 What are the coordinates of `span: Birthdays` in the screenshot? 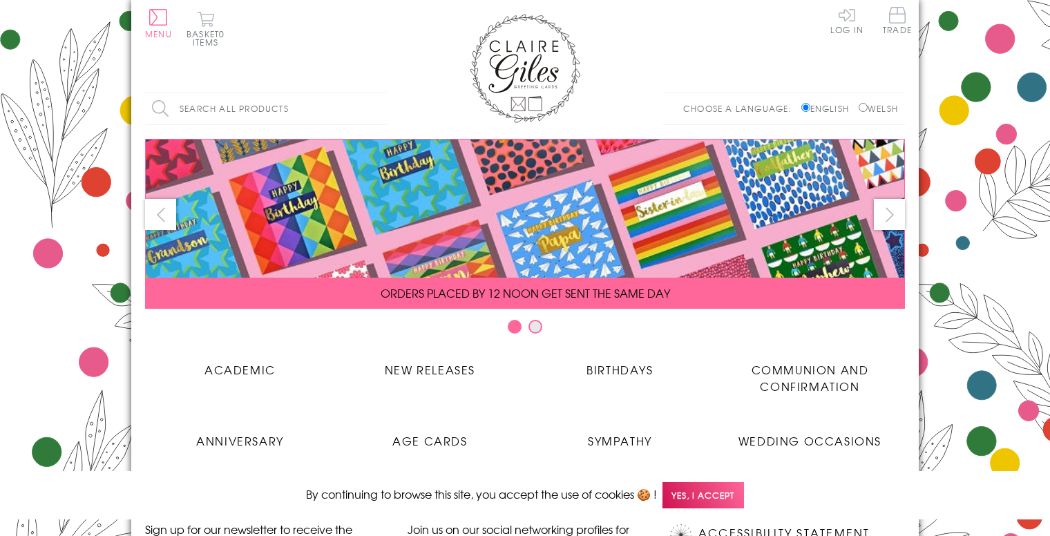 It's located at (620, 369).